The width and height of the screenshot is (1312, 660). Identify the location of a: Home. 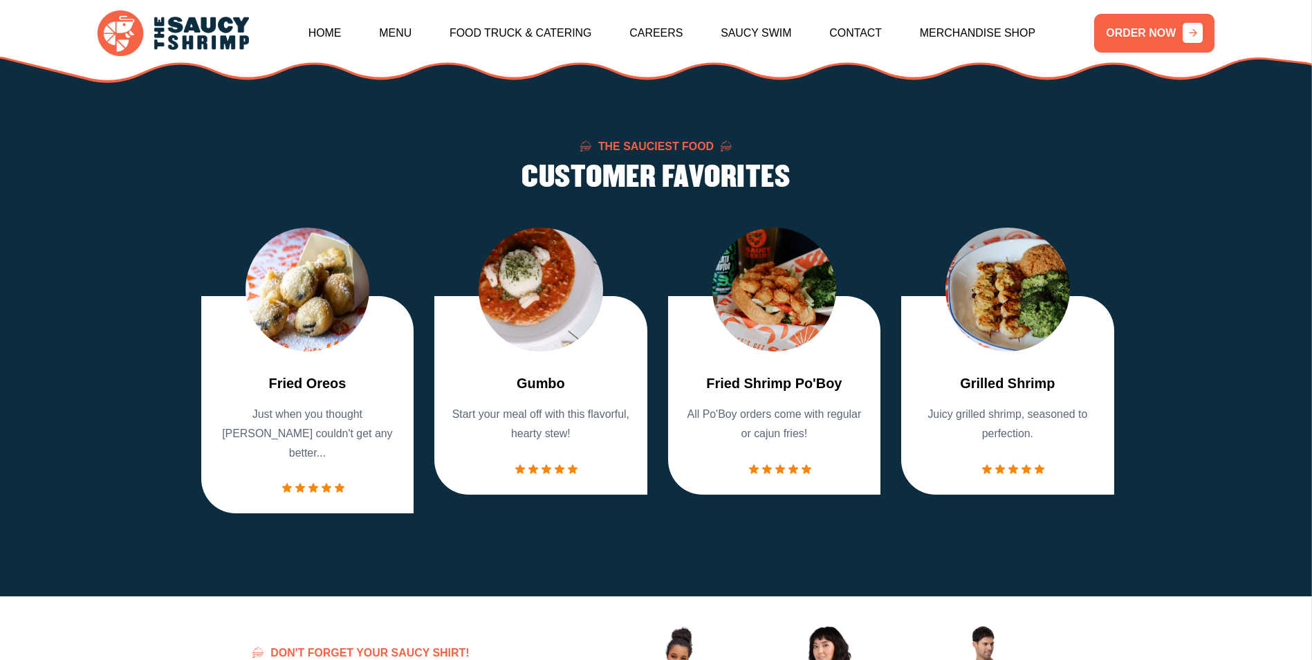
(325, 33).